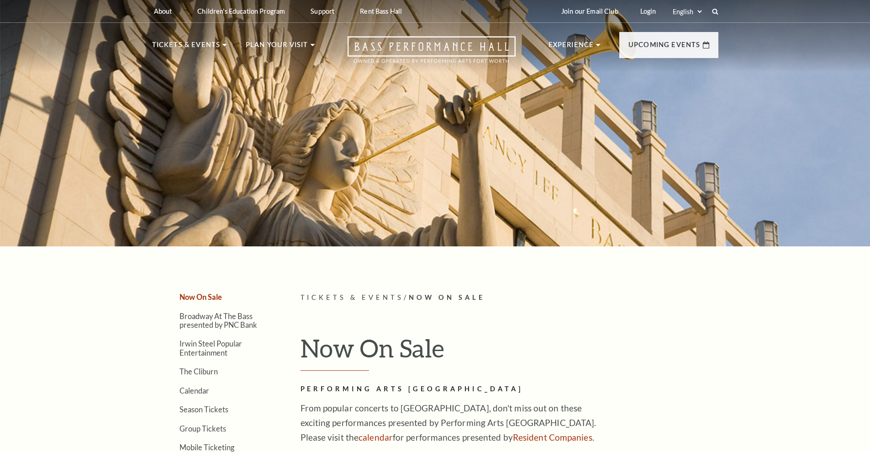 The width and height of the screenshot is (870, 453). Describe the element at coordinates (200, 296) in the screenshot. I see `a: Now On Sale` at that location.